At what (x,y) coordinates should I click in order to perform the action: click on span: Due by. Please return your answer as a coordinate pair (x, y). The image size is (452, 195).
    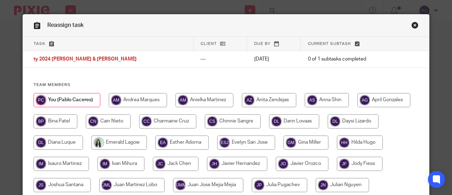
    Looking at the image, I should click on (262, 43).